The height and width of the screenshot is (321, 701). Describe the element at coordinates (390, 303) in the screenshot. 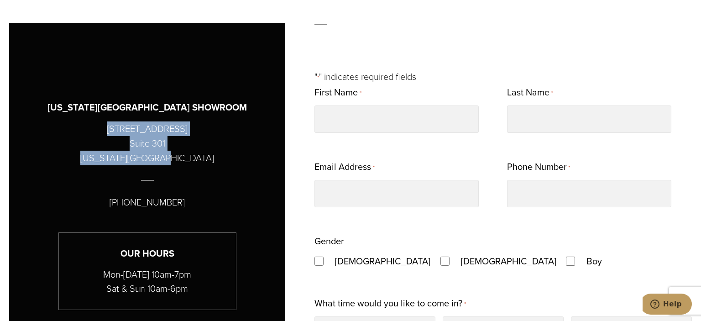

I see `label: What time would you like to come in?` at that location.